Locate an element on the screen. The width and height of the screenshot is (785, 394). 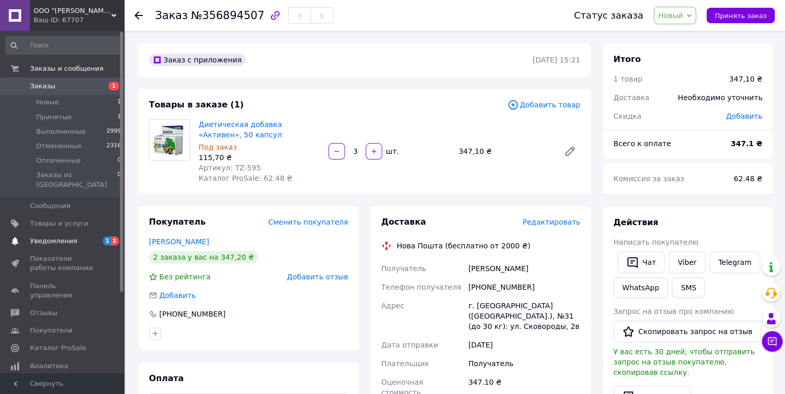
span: 62.48 ₴ is located at coordinates (748, 179).